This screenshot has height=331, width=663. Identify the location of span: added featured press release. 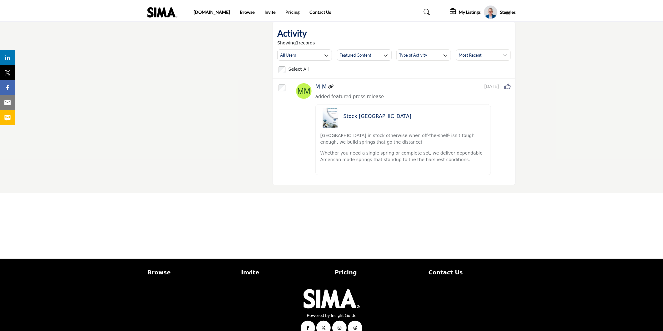
(350, 97).